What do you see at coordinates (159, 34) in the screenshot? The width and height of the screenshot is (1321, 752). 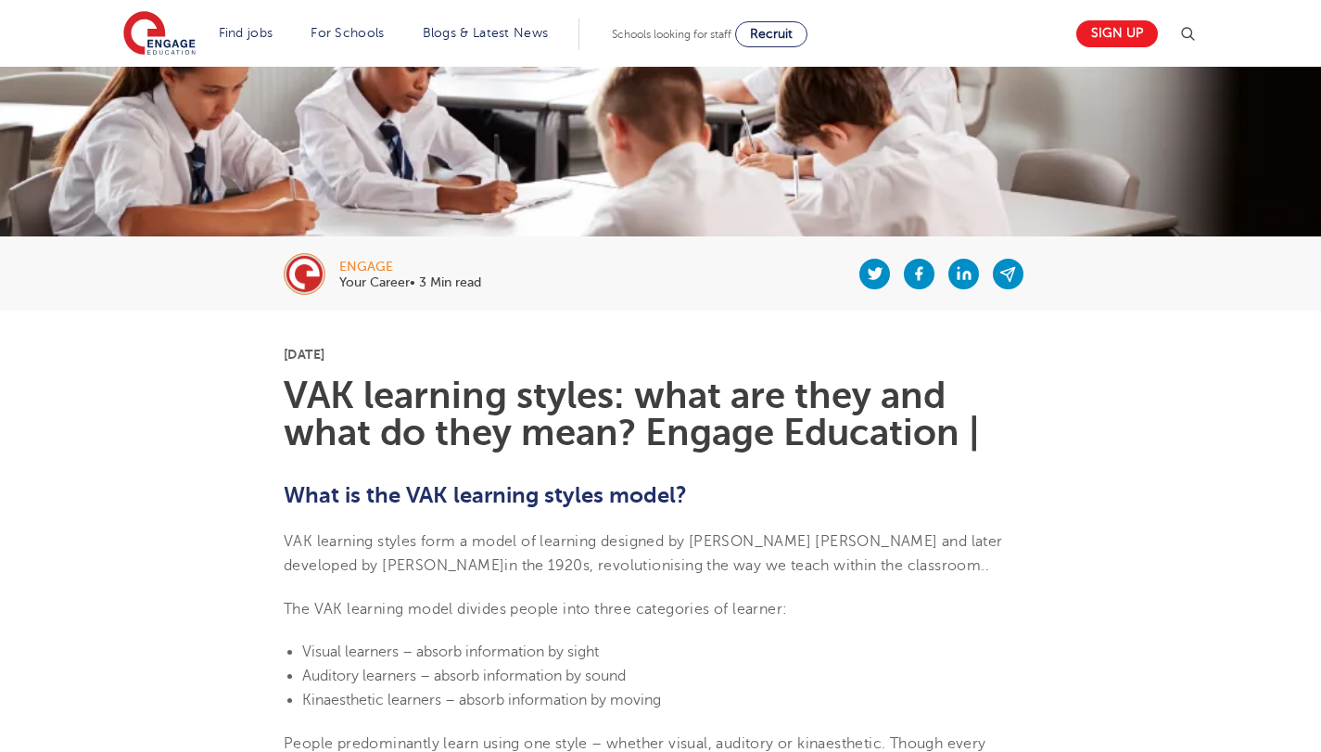 I see `img: Engage Education` at bounding box center [159, 34].